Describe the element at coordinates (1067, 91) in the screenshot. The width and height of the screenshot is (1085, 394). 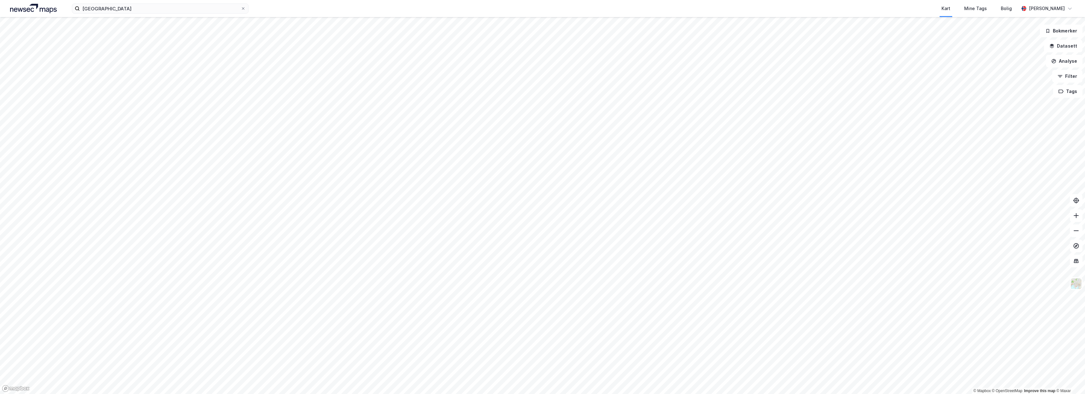
I see `button: Tags` at that location.